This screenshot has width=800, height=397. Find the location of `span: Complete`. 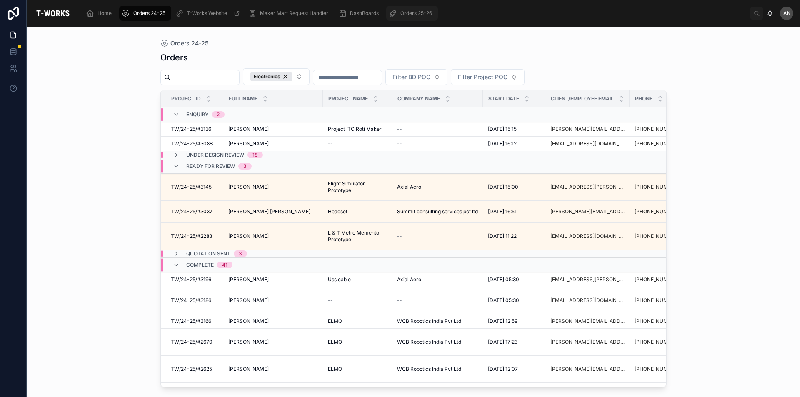

span: Complete is located at coordinates (200, 265).